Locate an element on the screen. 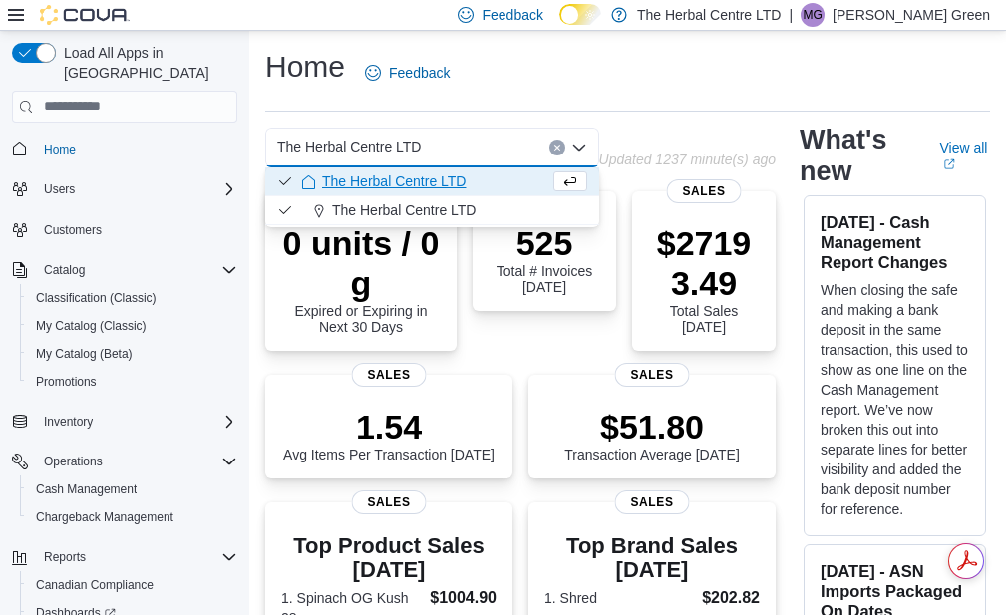  a: Classification (Classic) is located at coordinates (96, 298).